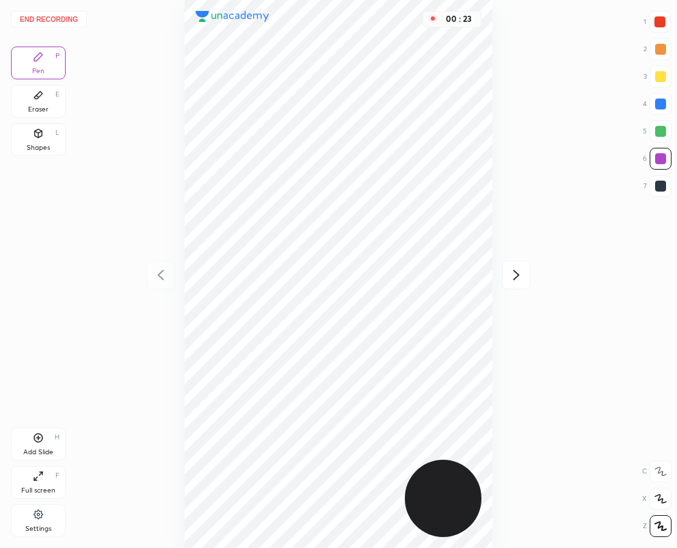 This screenshot has height=548, width=677. What do you see at coordinates (57, 133) in the screenshot?
I see `div: L` at bounding box center [57, 133].